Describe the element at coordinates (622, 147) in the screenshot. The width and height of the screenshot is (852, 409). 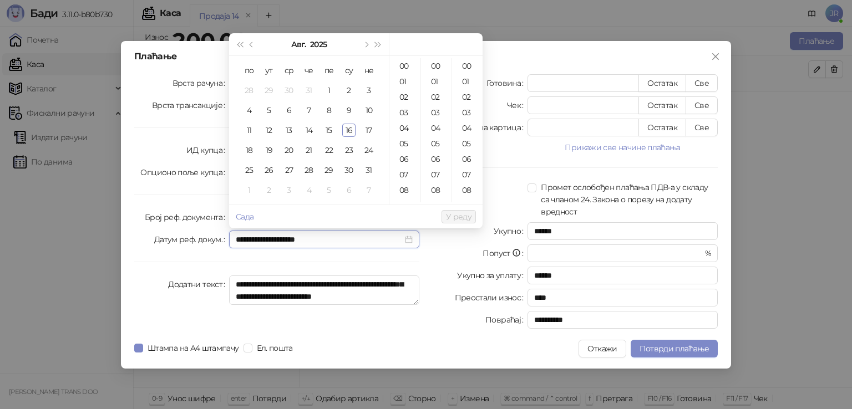
I see `button: Прикажи све начине плаћања` at that location.